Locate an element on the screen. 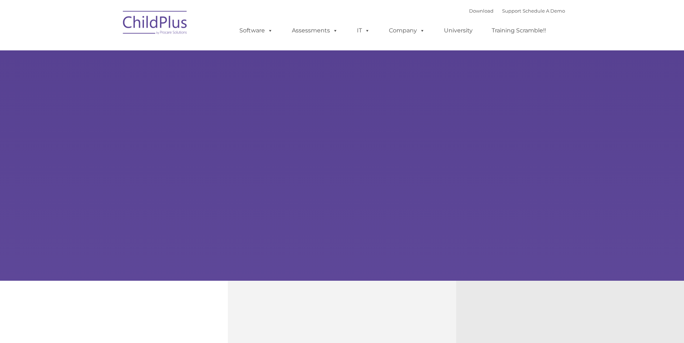 Image resolution: width=684 pixels, height=343 pixels. a: Download is located at coordinates (481, 11).